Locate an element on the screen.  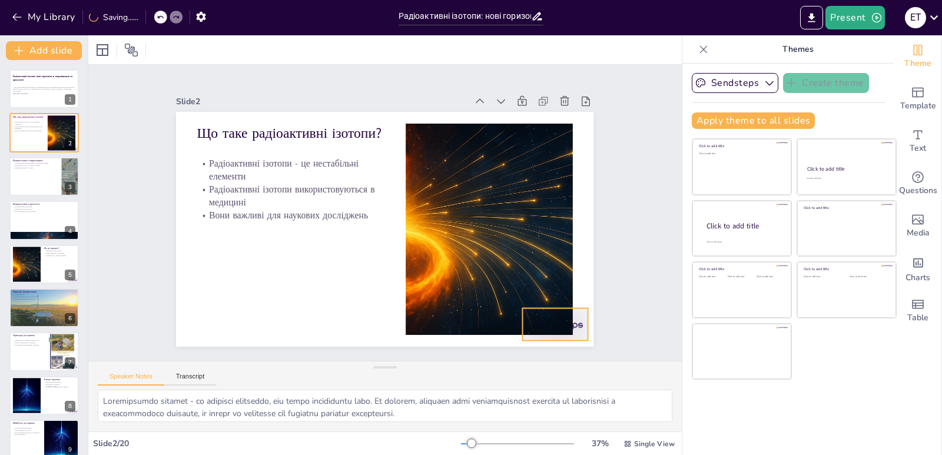
p: Визначення віку матеріалів is located at coordinates (59, 253).